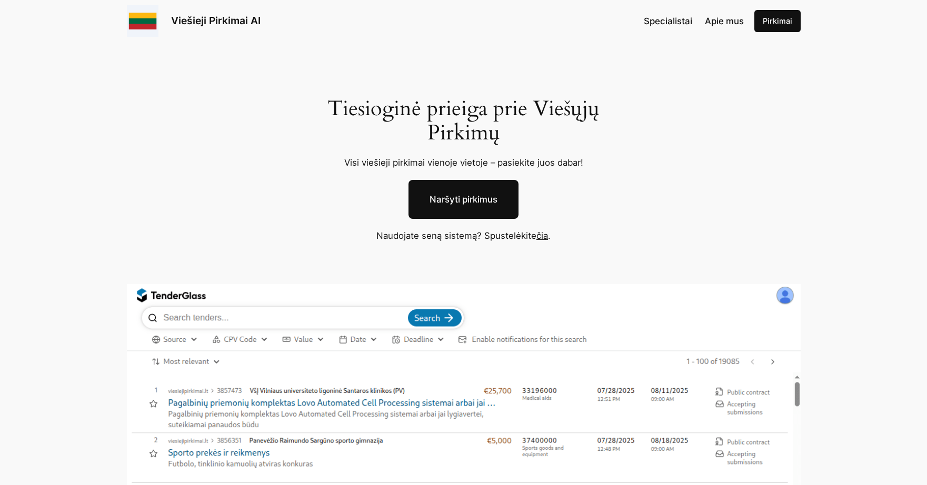 The width and height of the screenshot is (927, 485). I want to click on a: Pirkimai, so click(778, 21).